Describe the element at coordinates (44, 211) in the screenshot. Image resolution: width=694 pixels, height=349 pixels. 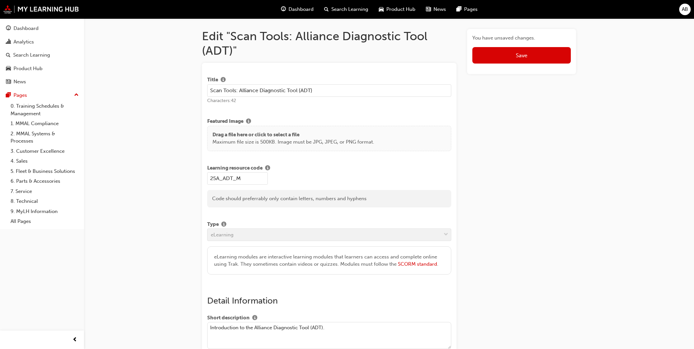
I see `a: 9. MyLH Information` at that location.